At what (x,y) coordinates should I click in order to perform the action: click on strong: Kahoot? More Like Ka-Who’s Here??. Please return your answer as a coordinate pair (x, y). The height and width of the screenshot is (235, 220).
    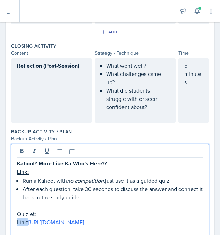
    Looking at the image, I should click on (62, 163).